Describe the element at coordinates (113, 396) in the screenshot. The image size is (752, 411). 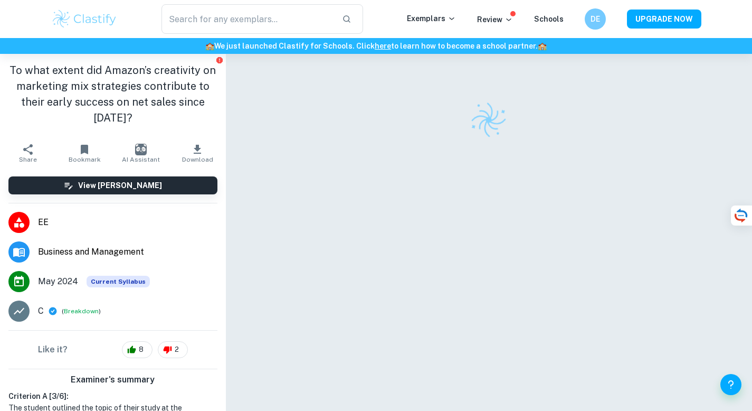
I see `h6: Criterion A [ 3 / 6 ]:` at that location.